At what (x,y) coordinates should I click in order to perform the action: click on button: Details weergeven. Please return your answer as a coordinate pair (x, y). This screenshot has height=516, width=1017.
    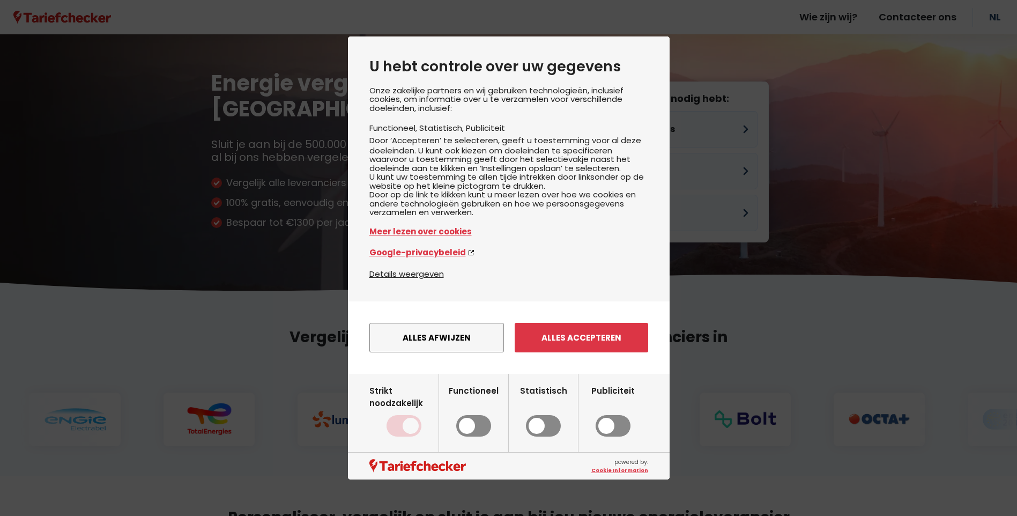
    Looking at the image, I should click on (407, 274).